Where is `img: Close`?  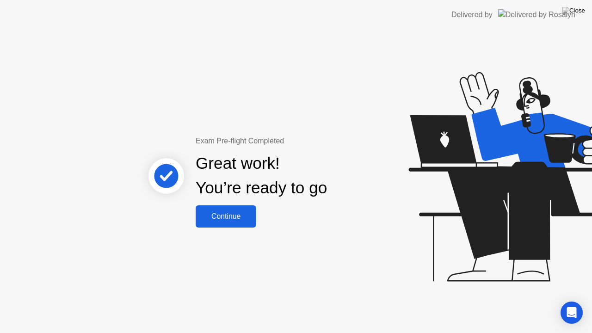
img: Close is located at coordinates (574, 11).